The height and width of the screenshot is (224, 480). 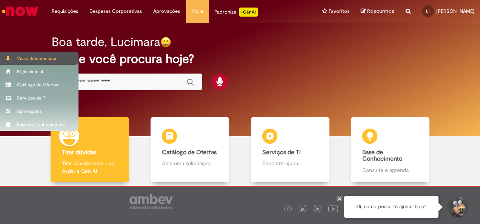 I want to click on b: Serviços de TI, so click(x=282, y=153).